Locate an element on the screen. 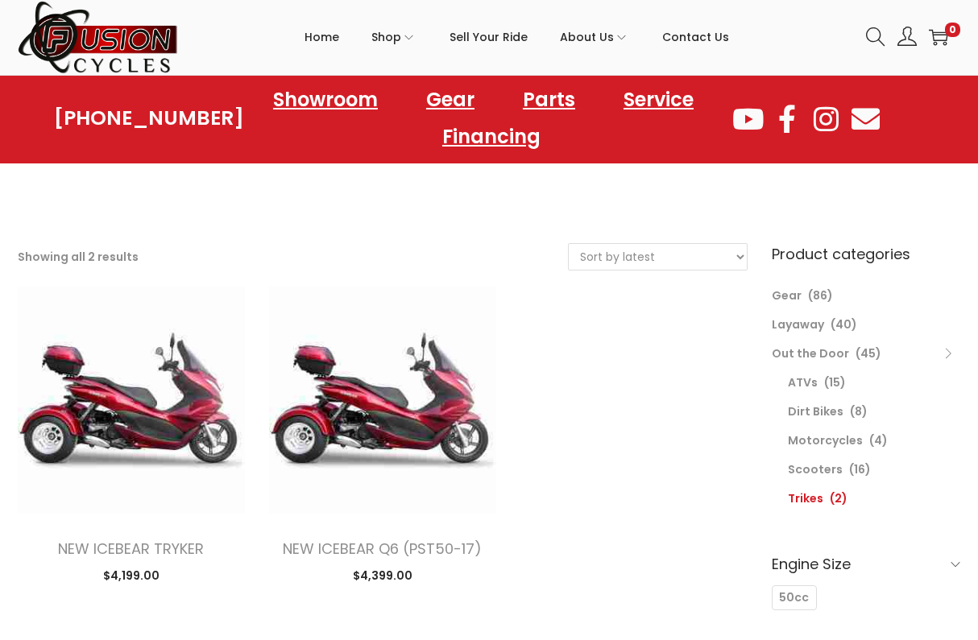  span: (15) is located at coordinates (835, 383).